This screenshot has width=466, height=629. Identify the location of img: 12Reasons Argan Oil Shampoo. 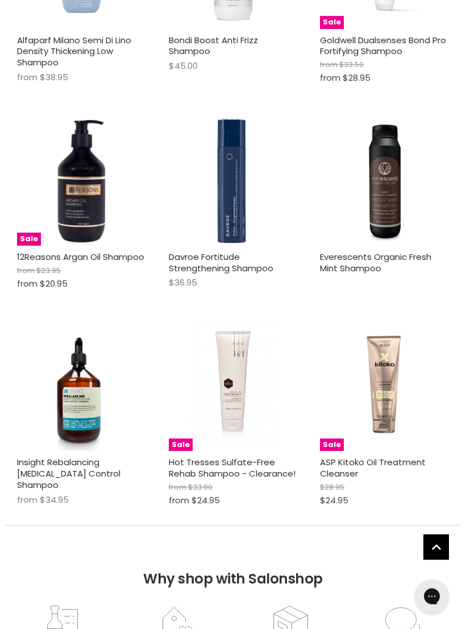
(81, 181).